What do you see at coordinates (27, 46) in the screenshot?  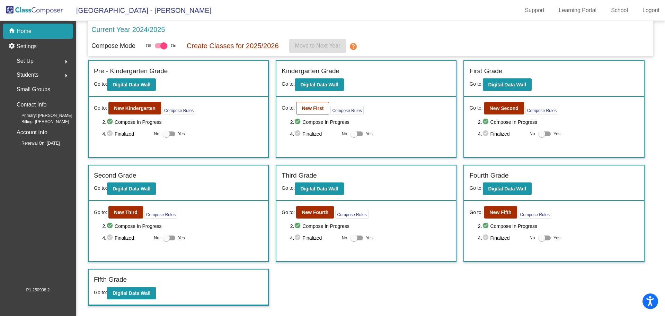 I see `p: Settings` at bounding box center [27, 46].